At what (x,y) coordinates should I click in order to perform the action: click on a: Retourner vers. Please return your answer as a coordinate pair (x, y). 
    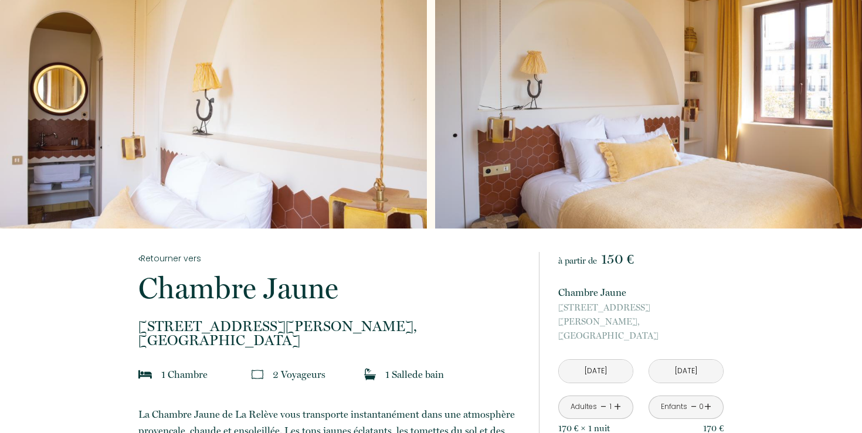
    Looking at the image, I should click on (331, 259).